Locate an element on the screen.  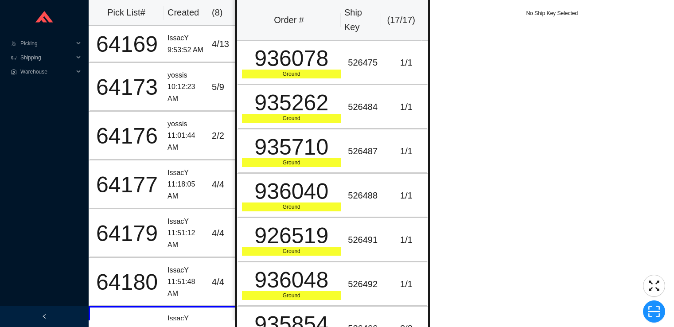
div: 526492 is located at coordinates (365, 284).